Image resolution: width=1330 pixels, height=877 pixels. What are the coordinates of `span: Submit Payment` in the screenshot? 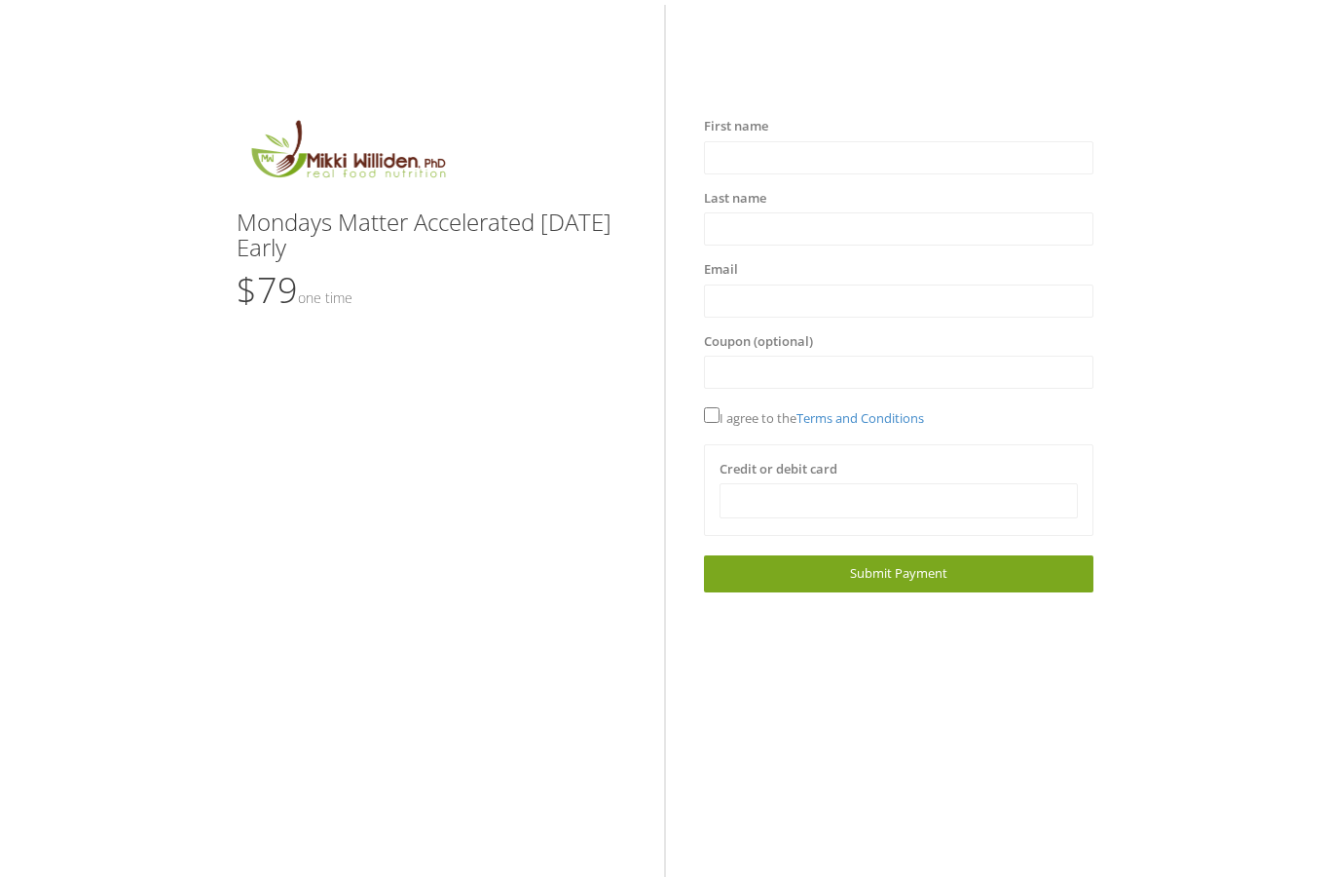 It's located at (899, 573).